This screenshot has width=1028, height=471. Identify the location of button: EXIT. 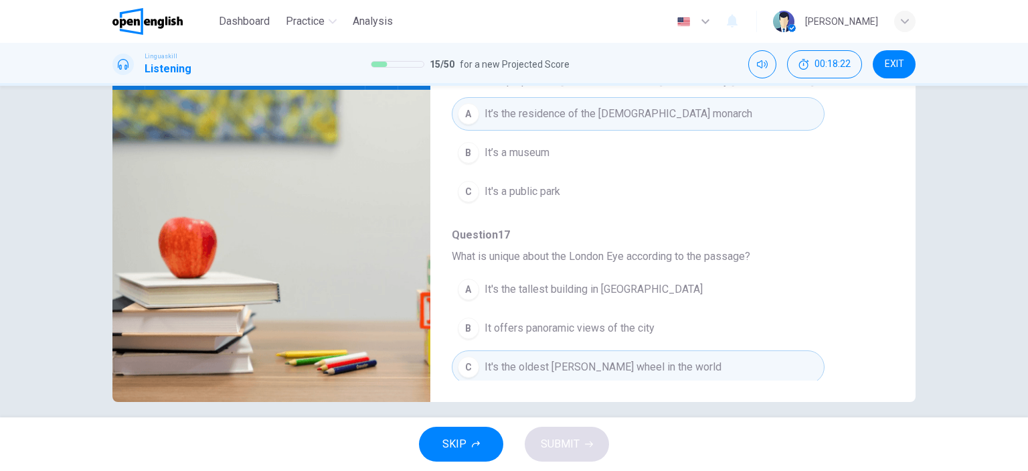
(895, 64).